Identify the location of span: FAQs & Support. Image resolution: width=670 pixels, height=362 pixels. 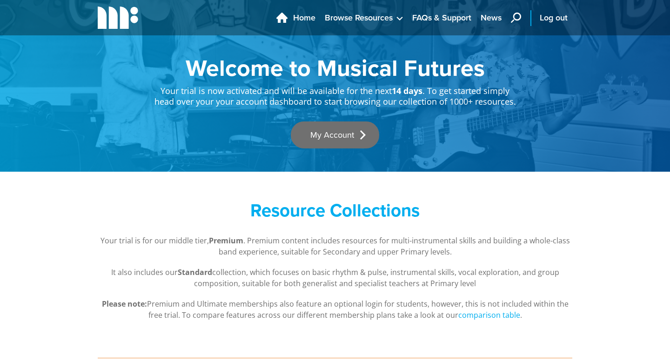
(441, 18).